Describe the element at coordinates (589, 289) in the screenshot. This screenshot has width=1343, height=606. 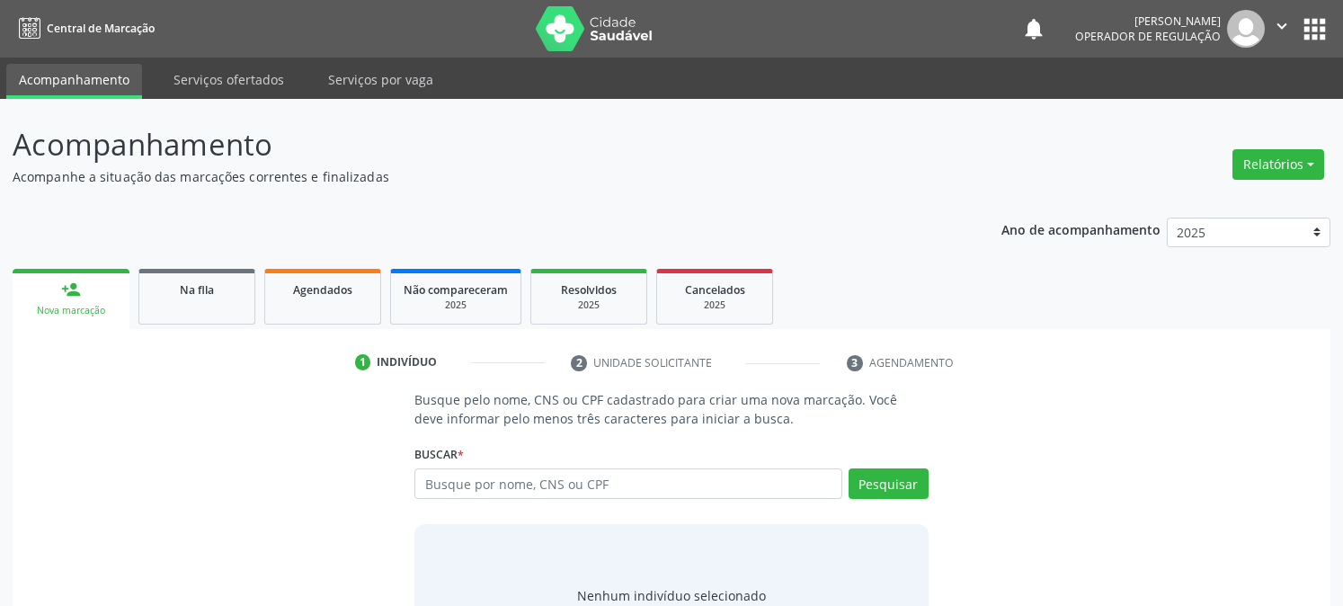
I see `span: Resolvidos` at that location.